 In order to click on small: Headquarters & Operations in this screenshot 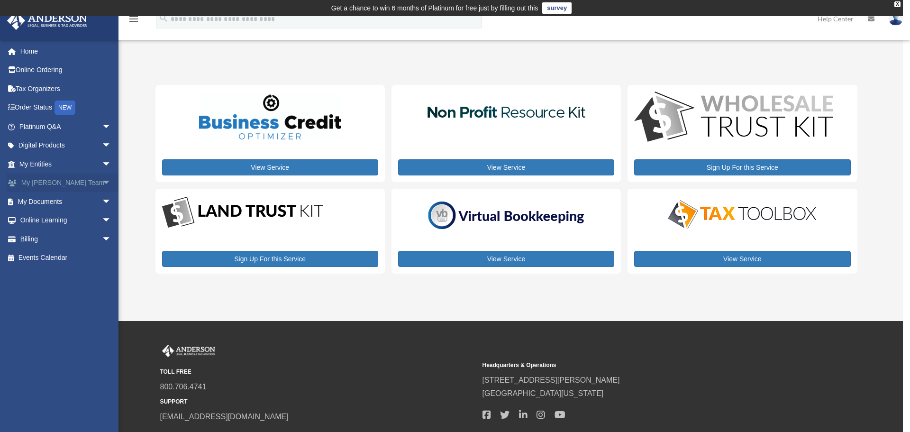, I will do `click(641, 365)`.